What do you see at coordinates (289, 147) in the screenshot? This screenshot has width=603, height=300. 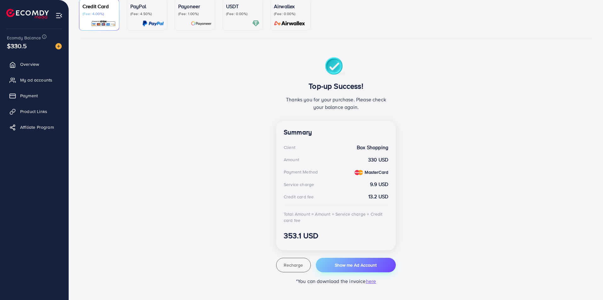 I see `div: Client` at bounding box center [289, 147].